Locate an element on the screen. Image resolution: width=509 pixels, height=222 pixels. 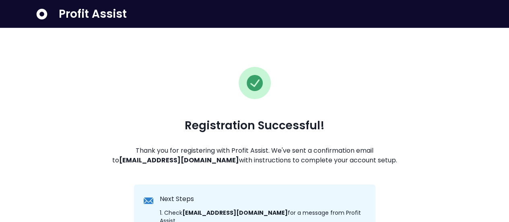
span: Next Steps is located at coordinates (177, 199).